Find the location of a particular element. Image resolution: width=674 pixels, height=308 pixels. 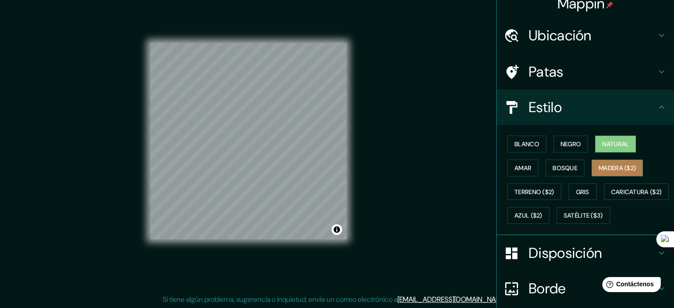

font: Disposición is located at coordinates (565, 253).